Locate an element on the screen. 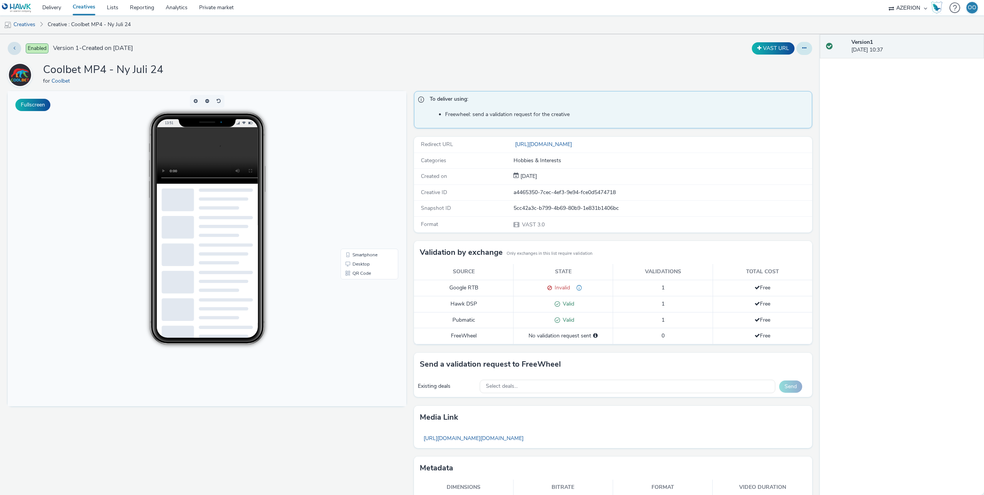 The height and width of the screenshot is (495, 984). li: QR Code is located at coordinates (362, 182).